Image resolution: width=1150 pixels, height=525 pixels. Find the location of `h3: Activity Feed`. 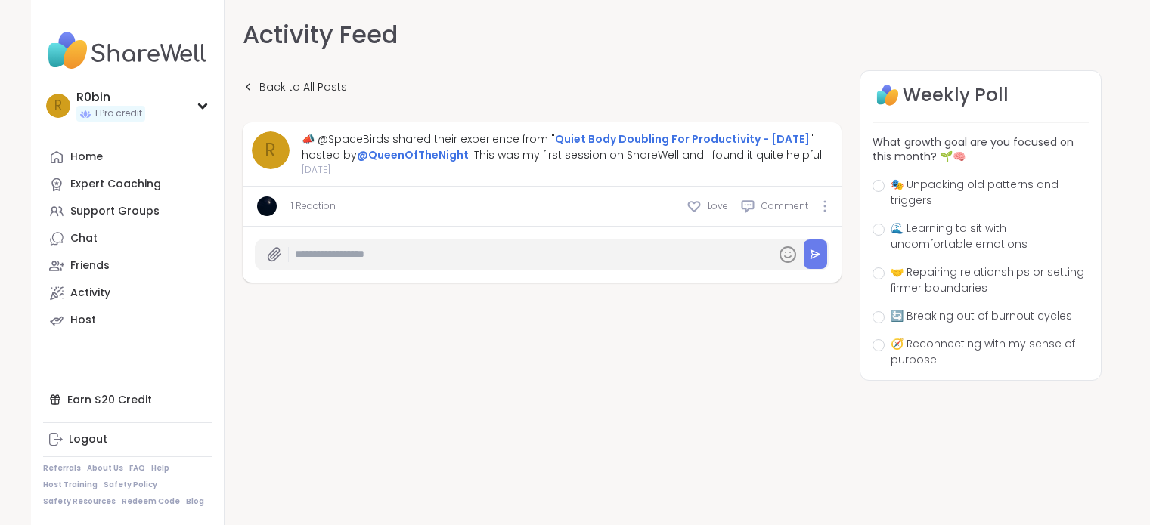

h3: Activity Feed is located at coordinates (320, 35).